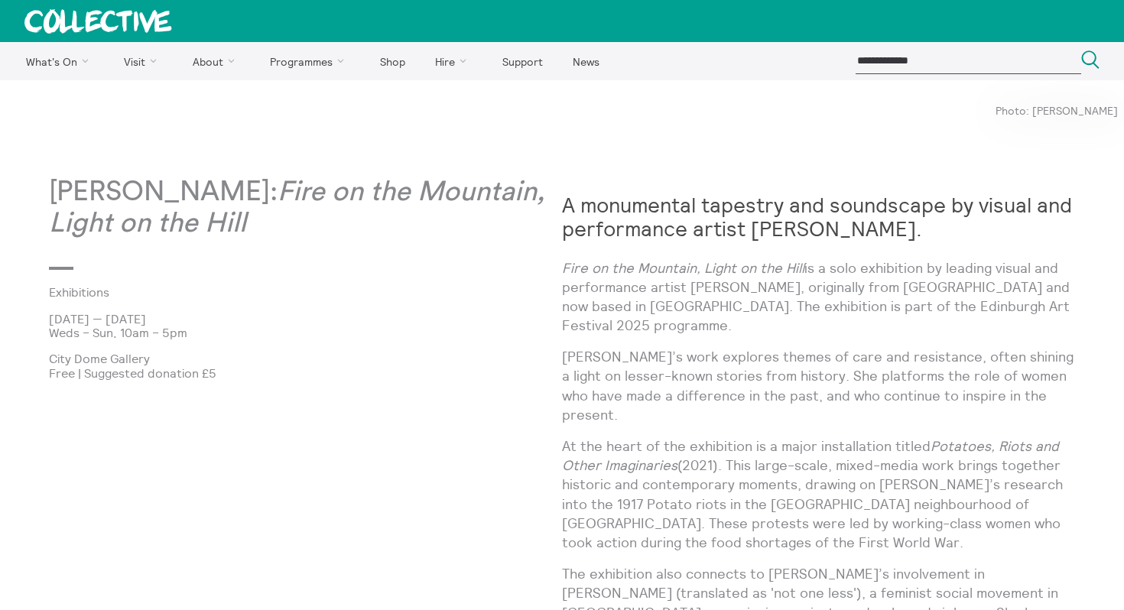 Image resolution: width=1124 pixels, height=610 pixels. Describe the element at coordinates (311, 61) in the screenshot. I see `a: Programmes` at that location.